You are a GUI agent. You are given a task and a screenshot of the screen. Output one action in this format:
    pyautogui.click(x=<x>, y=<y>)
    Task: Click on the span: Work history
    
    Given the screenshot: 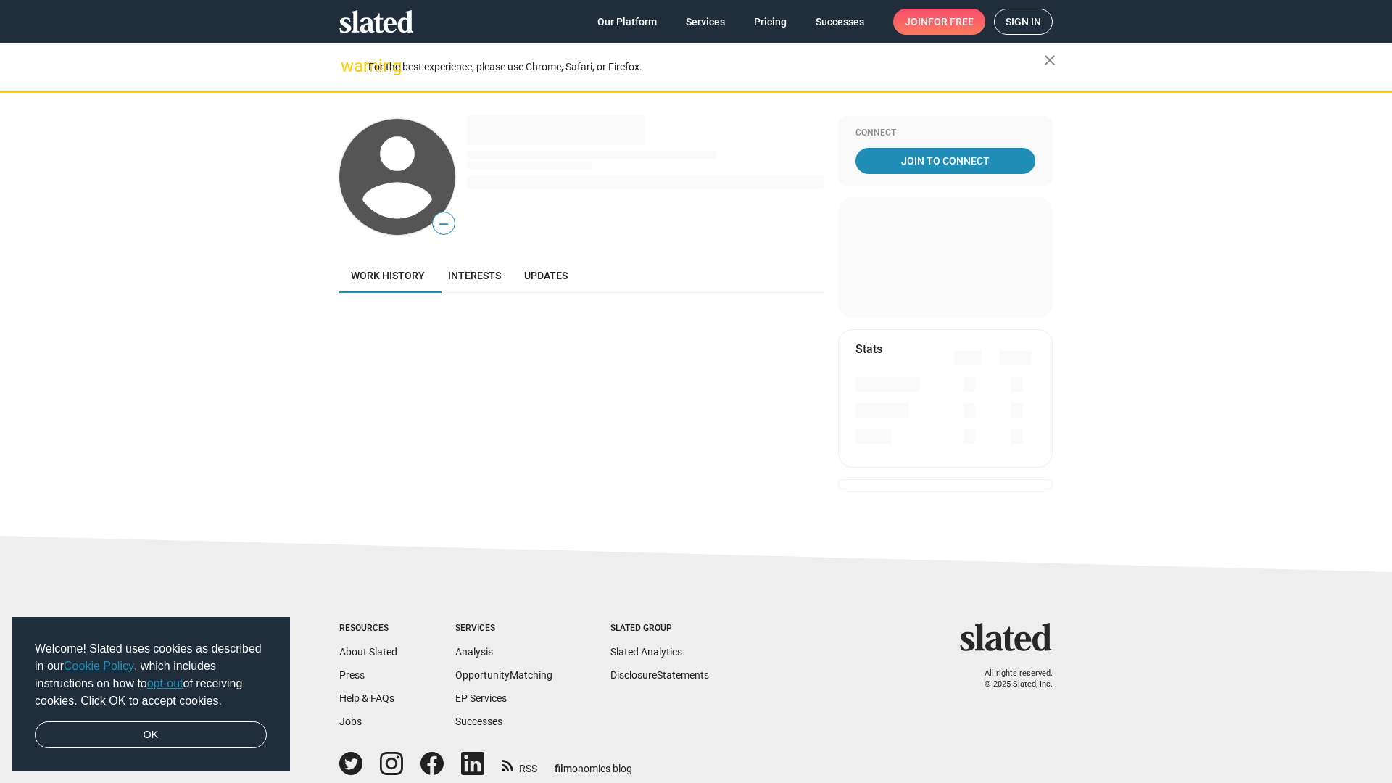 What is the action you would take?
    pyautogui.click(x=388, y=275)
    